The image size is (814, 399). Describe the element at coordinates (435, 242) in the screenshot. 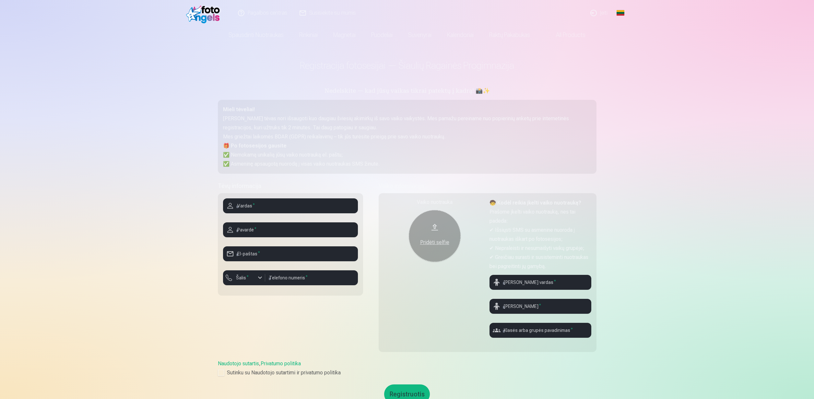

I see `div: Pridėti selfie` at that location.